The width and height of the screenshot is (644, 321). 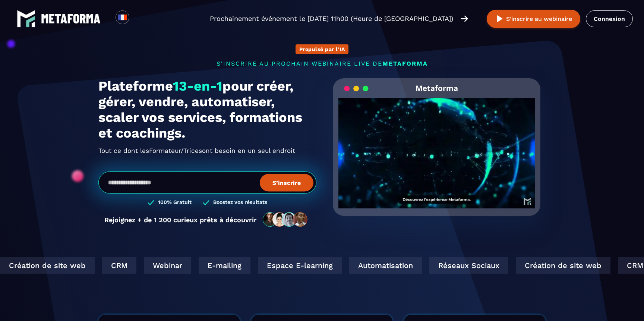 I want to click on div: Création de site web, so click(x=471, y=265).